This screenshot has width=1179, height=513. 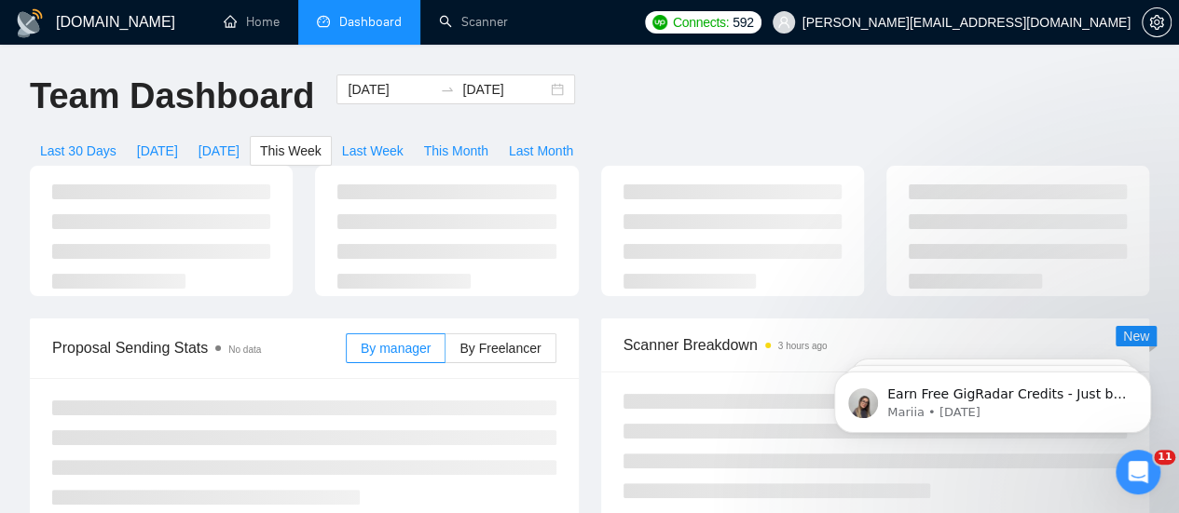 I want to click on span: Scanner Breakdown, so click(x=875, y=345).